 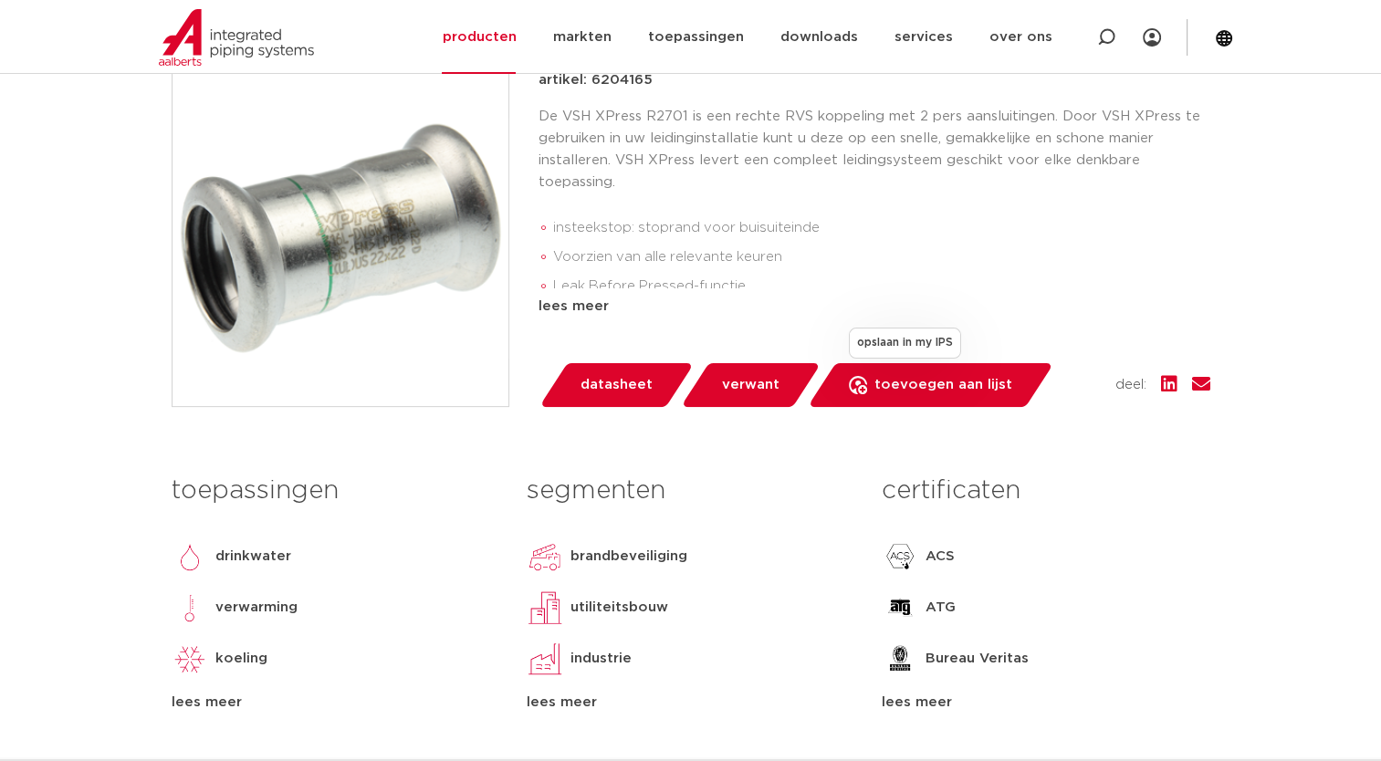 I want to click on p: brandbeveiliging, so click(x=629, y=557).